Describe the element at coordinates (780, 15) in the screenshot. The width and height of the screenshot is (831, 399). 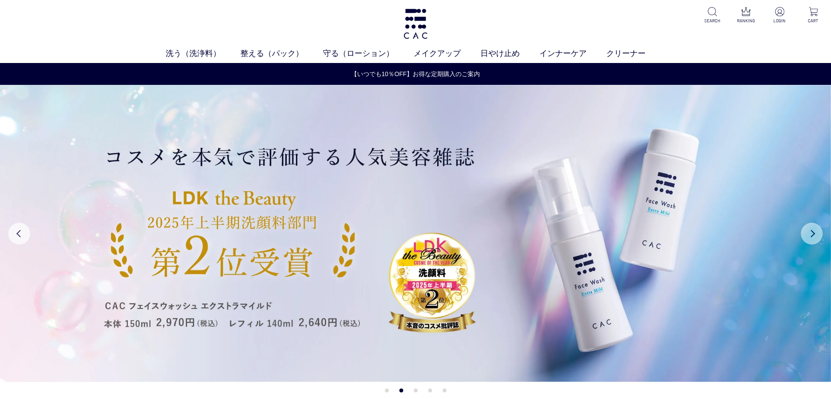
I see `a: LOGIN` at that location.